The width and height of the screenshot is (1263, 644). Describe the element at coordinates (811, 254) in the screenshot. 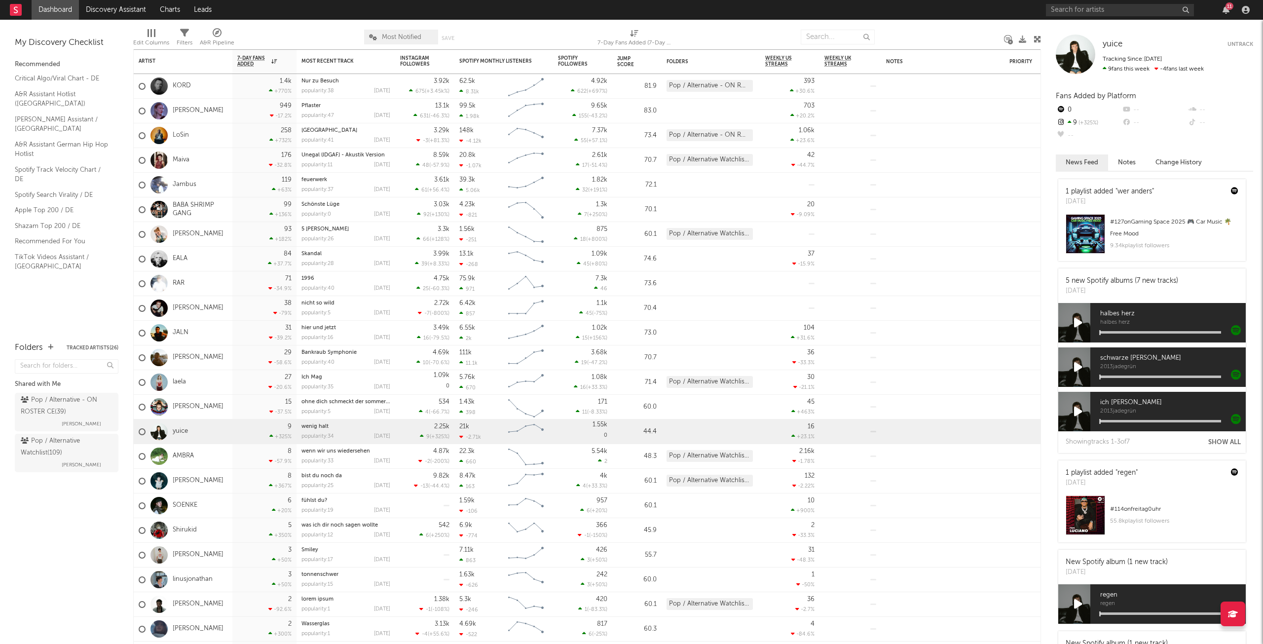

I see `div: 37` at that location.